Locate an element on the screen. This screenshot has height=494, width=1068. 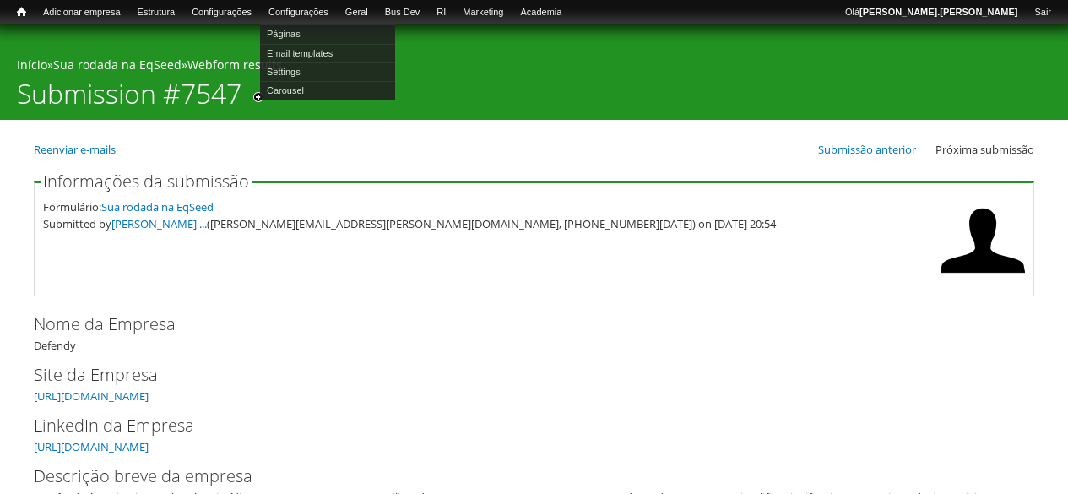
a: Sair is located at coordinates (1043, 13).